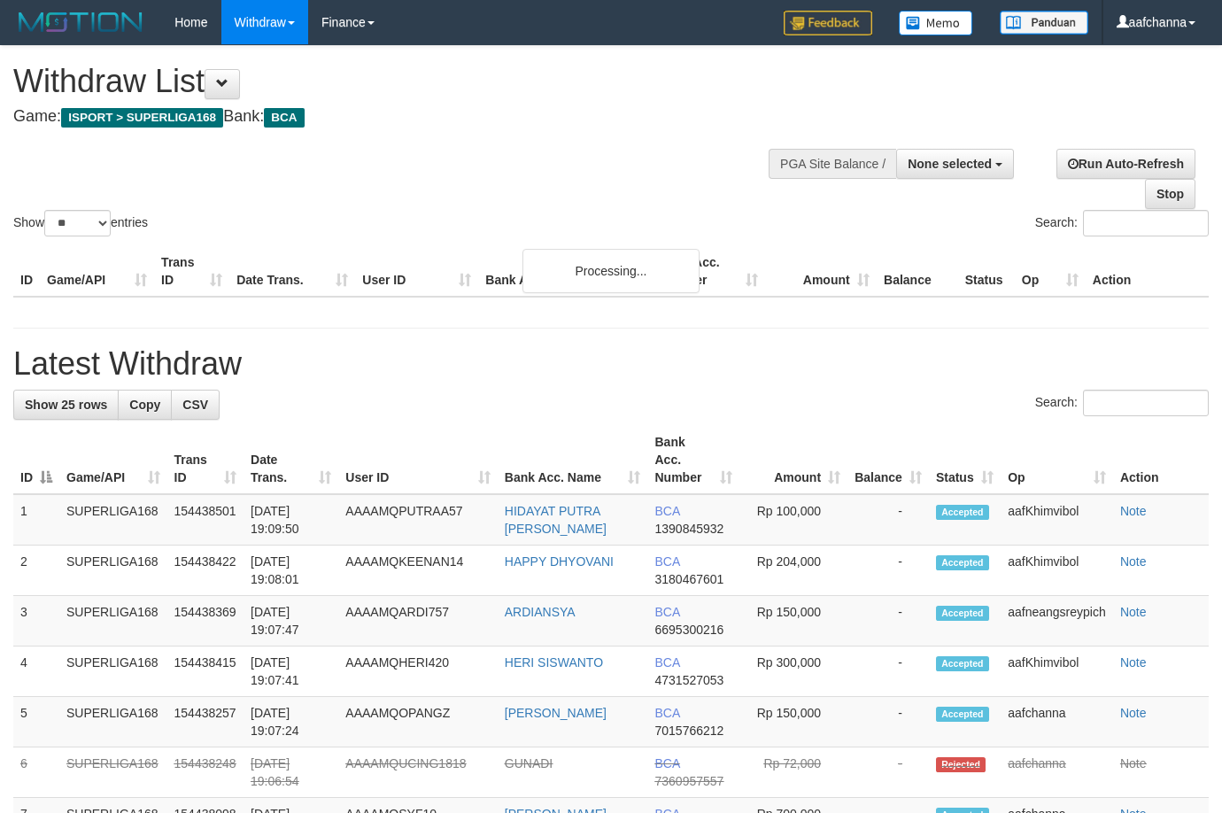 The height and width of the screenshot is (813, 1222). Describe the element at coordinates (144, 405) in the screenshot. I see `a: Copy` at that location.